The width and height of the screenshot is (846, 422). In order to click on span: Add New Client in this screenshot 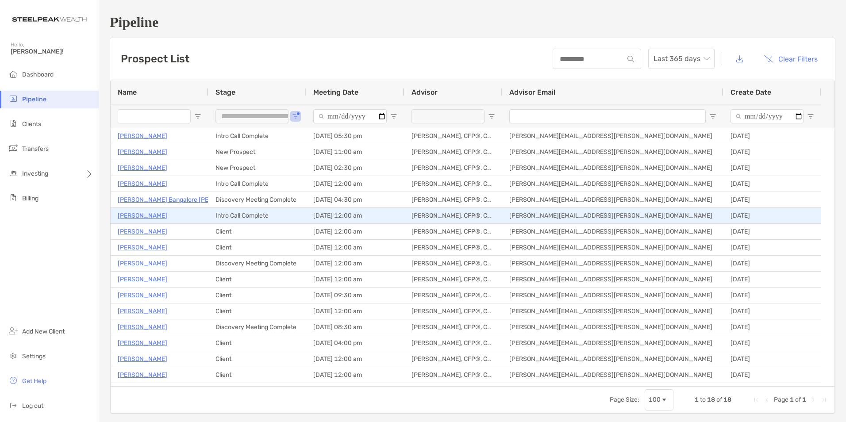, I will do `click(43, 331)`.